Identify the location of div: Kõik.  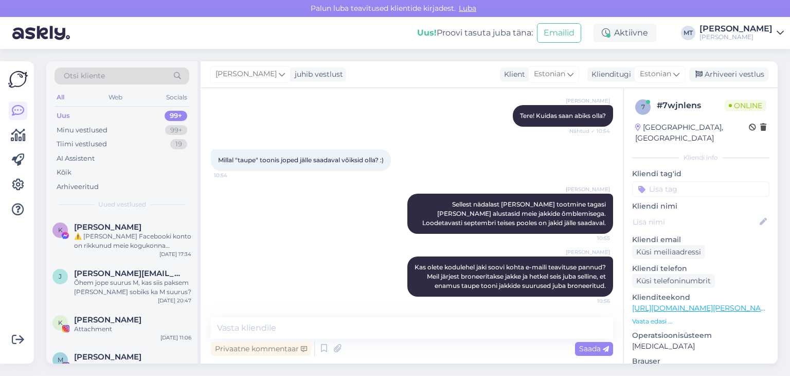
(64, 172).